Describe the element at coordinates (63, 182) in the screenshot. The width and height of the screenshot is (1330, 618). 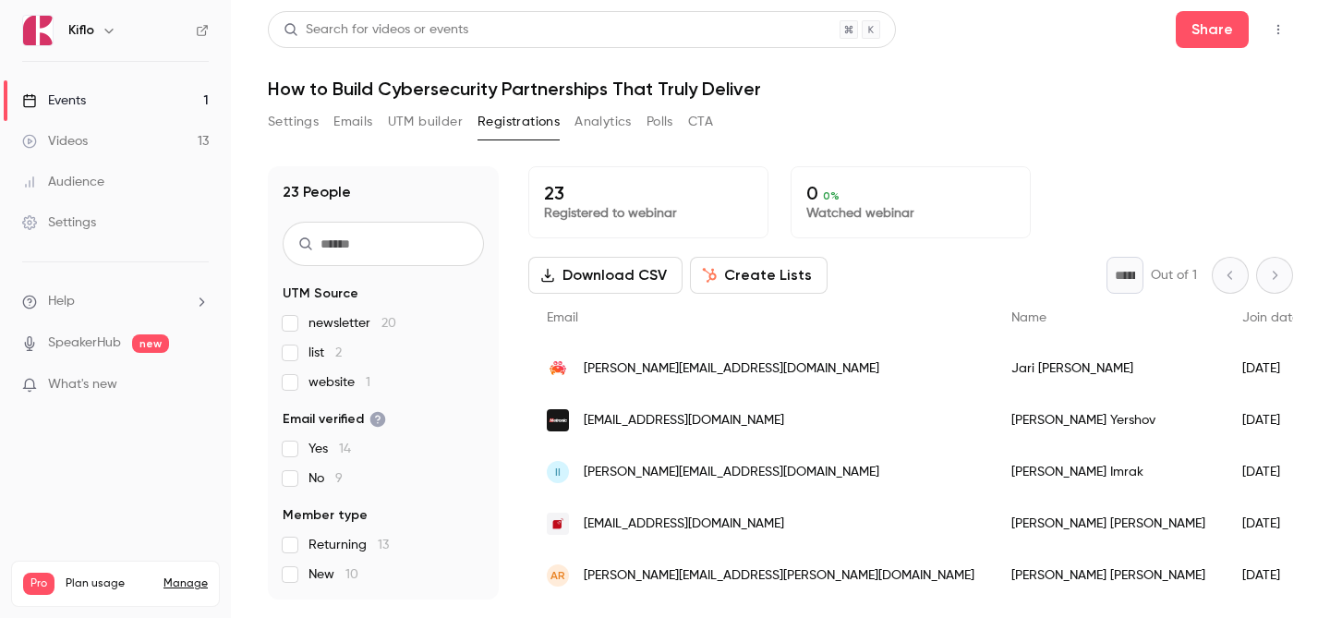
I see `div: Audience` at that location.